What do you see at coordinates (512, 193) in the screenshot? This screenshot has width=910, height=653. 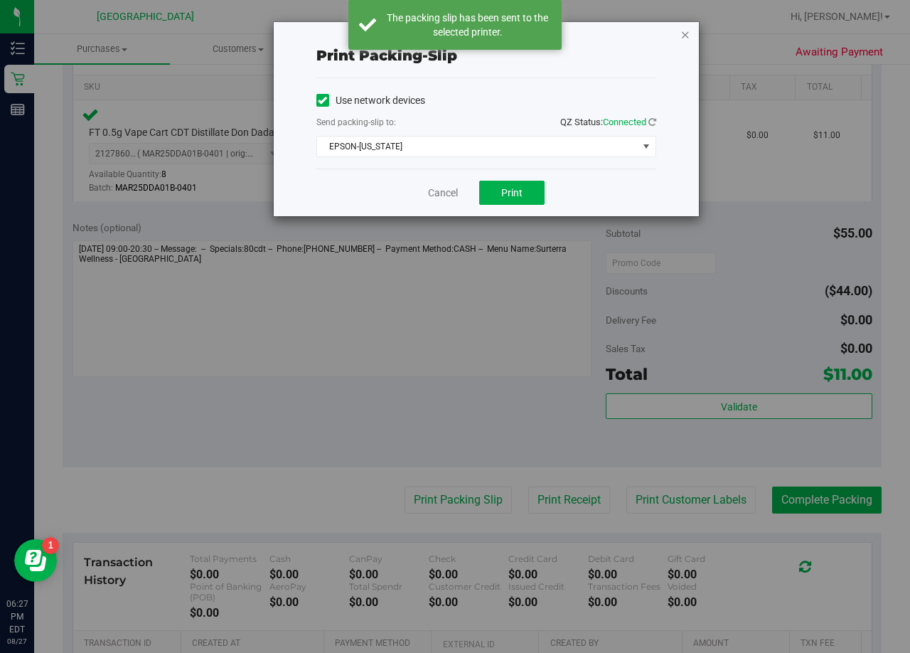 I see `button: Print` at bounding box center [512, 193].